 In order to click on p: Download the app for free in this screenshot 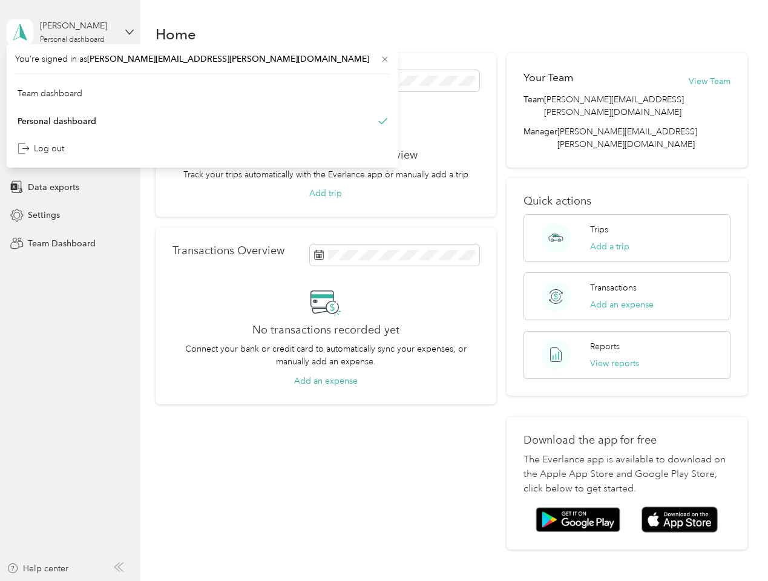, I will do `click(626, 440)`.